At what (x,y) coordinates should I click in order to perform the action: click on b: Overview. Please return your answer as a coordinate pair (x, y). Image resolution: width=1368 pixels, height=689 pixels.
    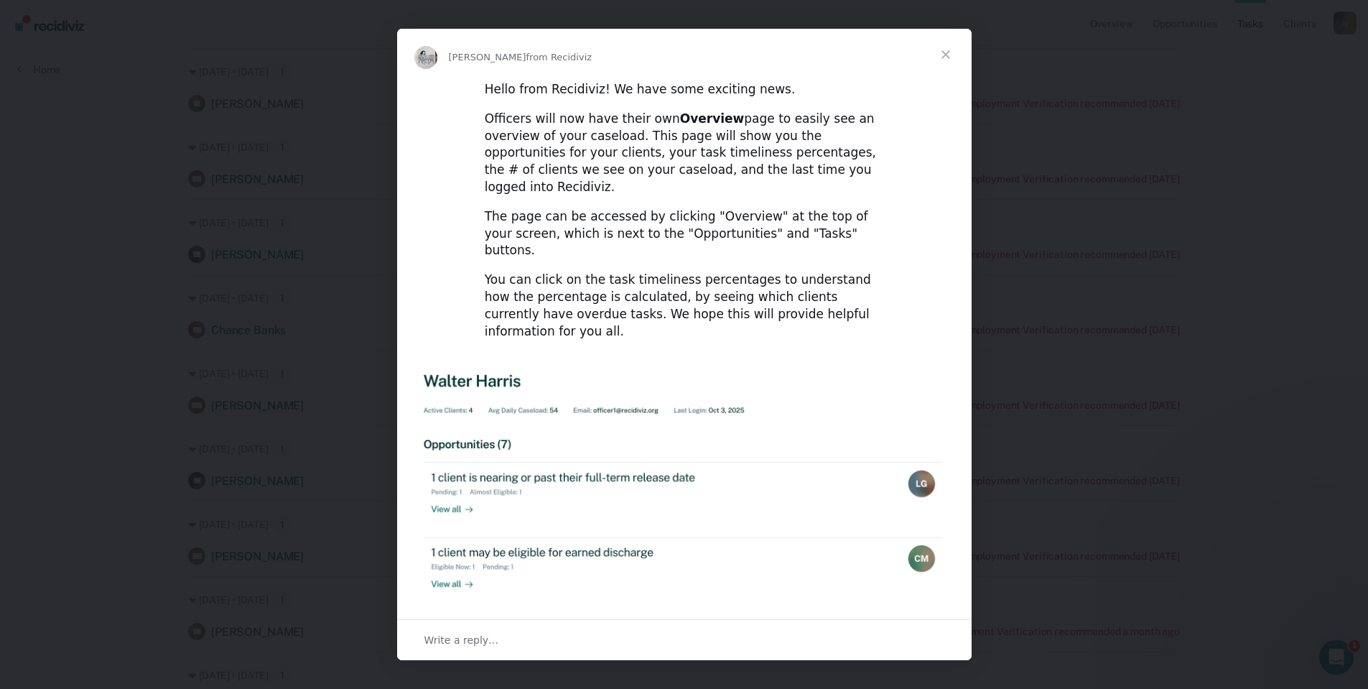
    Looking at the image, I should click on (712, 118).